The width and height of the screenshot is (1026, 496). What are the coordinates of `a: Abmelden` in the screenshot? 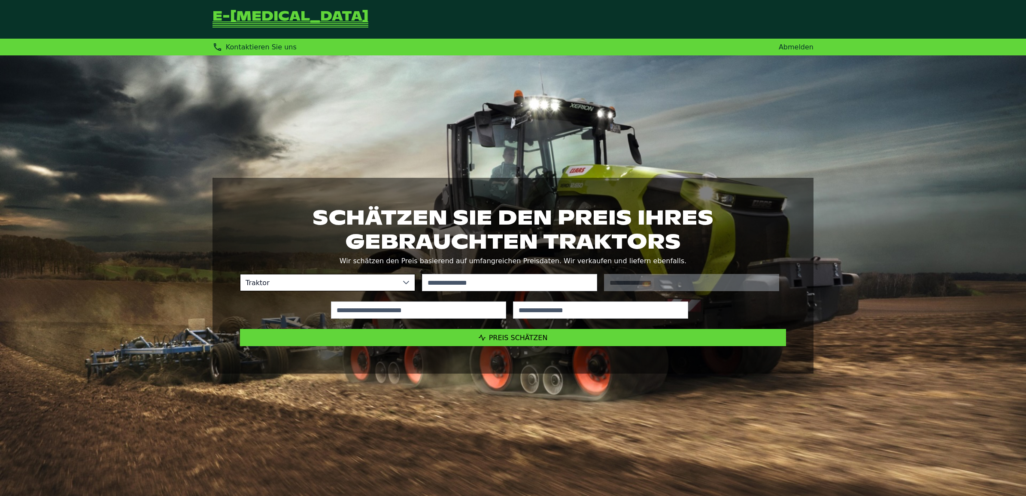 It's located at (796, 47).